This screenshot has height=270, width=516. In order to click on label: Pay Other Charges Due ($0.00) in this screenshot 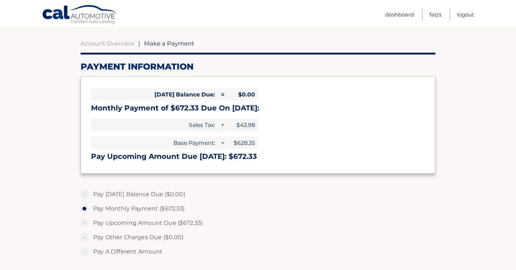, I will do `click(258, 237)`.